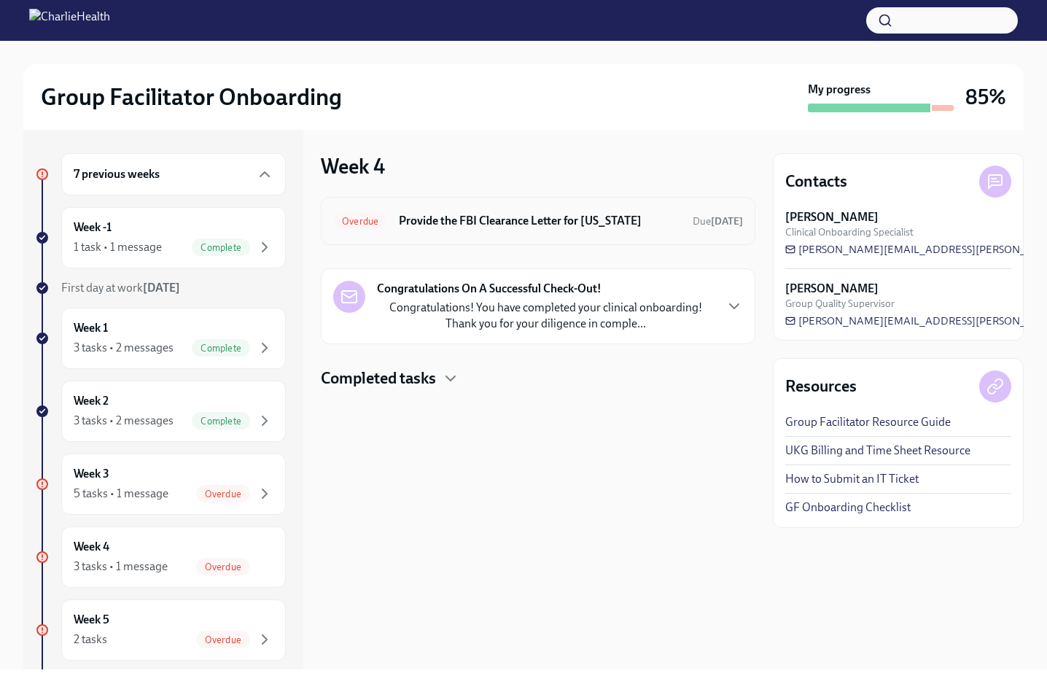 This screenshot has width=1047, height=684. What do you see at coordinates (538, 379) in the screenshot?
I see `div: Completed tasks` at bounding box center [538, 379].